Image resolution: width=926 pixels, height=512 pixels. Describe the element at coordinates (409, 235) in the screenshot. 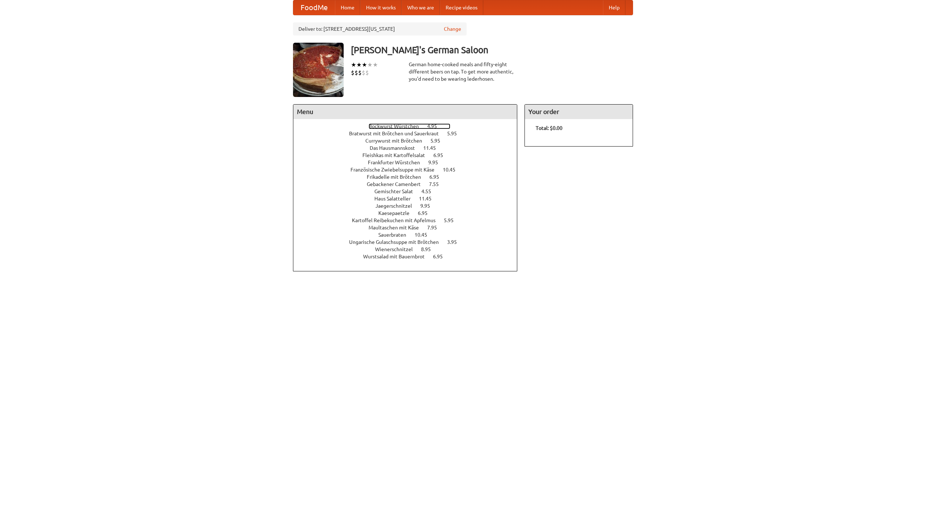

I see `a: Sauerbraten 10.45` at that location.